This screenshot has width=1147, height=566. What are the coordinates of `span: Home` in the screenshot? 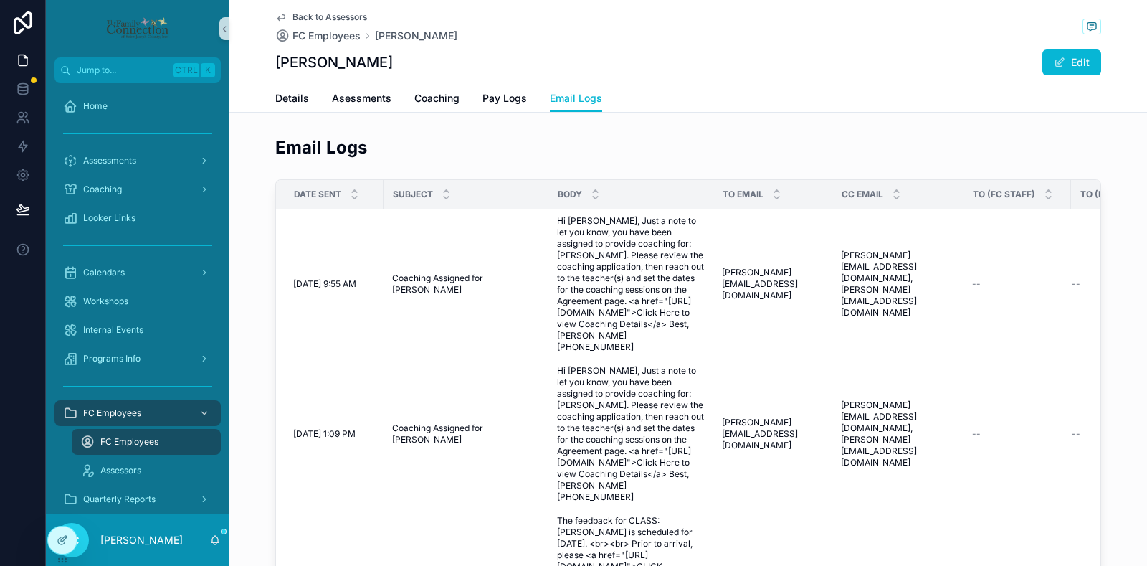 It's located at (95, 106).